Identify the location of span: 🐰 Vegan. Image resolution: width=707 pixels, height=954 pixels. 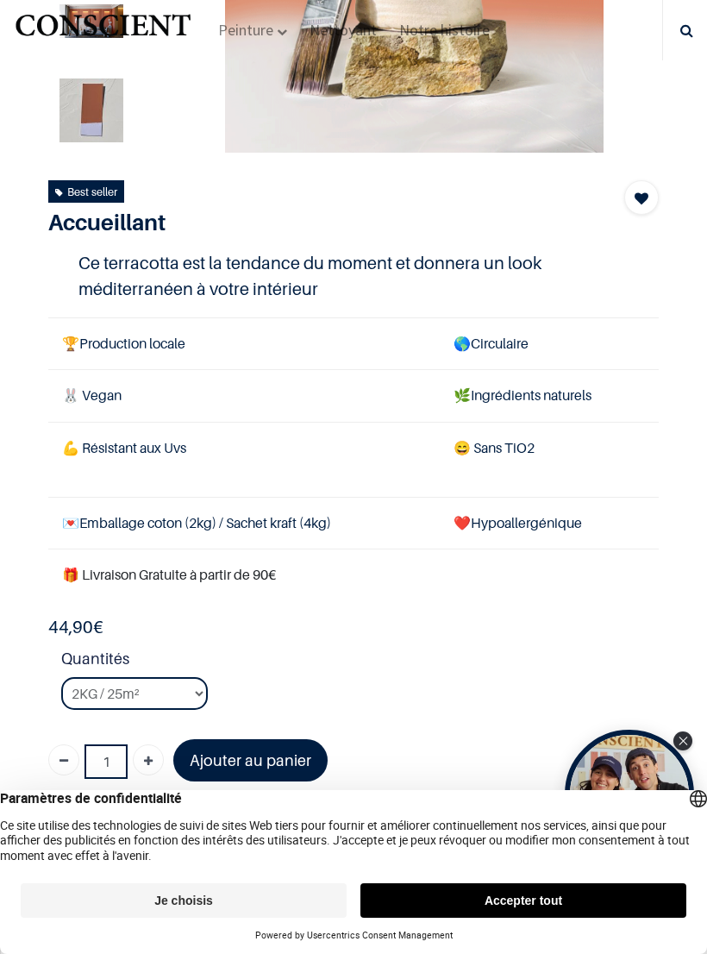
(91, 395).